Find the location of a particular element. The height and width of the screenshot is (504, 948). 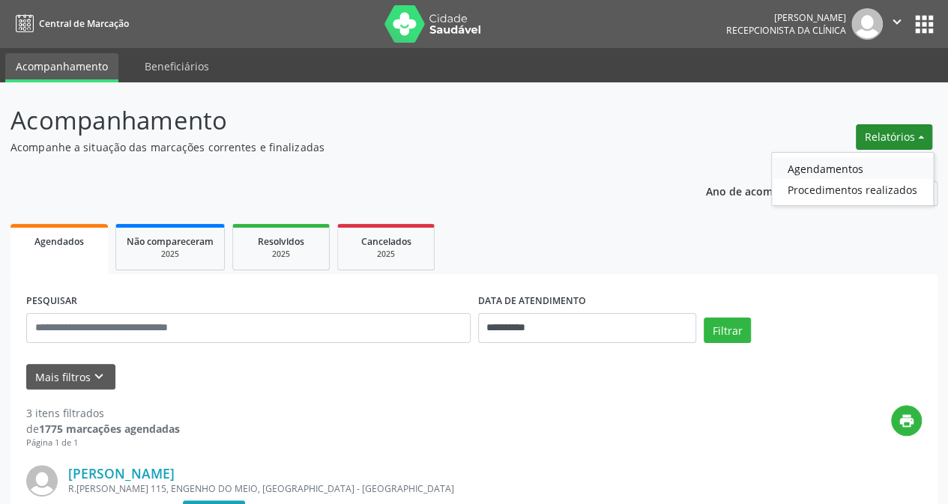

button: apps is located at coordinates (924, 24).